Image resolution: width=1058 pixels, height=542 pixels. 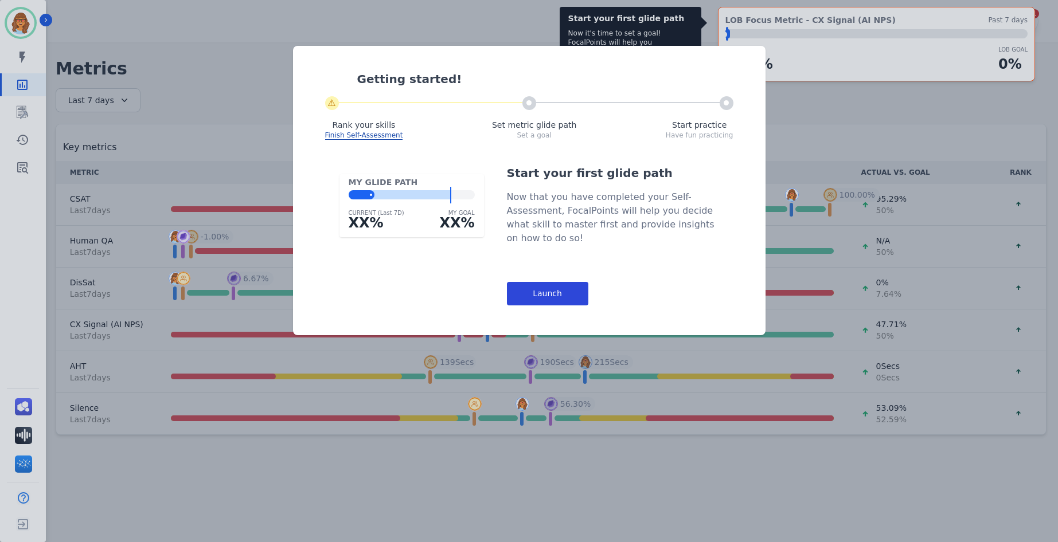 I want to click on div: Start your first glide path, so click(x=613, y=173).